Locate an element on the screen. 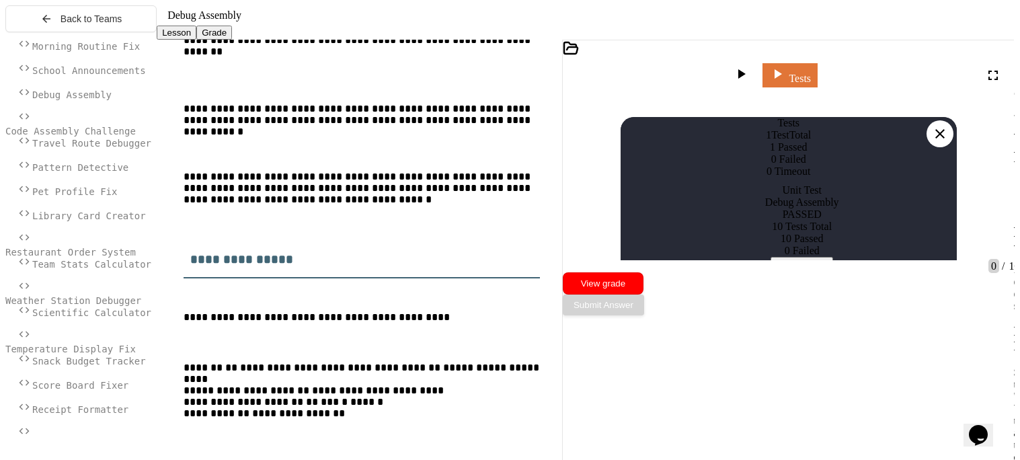  div: No due date set is located at coordinates (1014, 288).